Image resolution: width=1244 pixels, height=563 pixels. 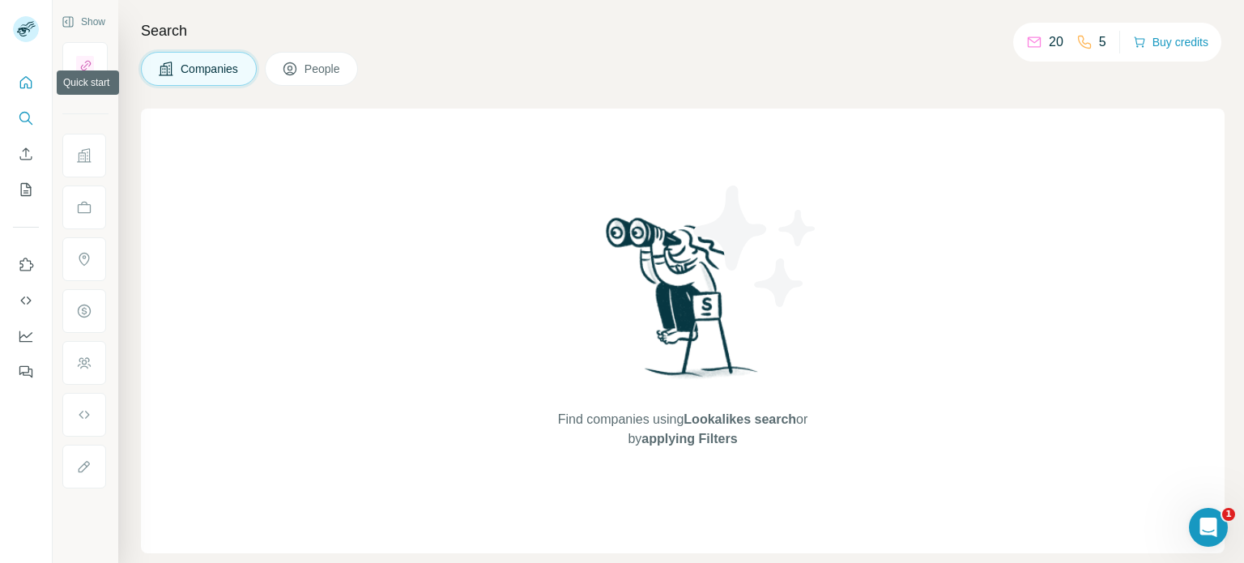 What do you see at coordinates (689, 438) in the screenshot?
I see `span: applying Filters` at bounding box center [689, 438].